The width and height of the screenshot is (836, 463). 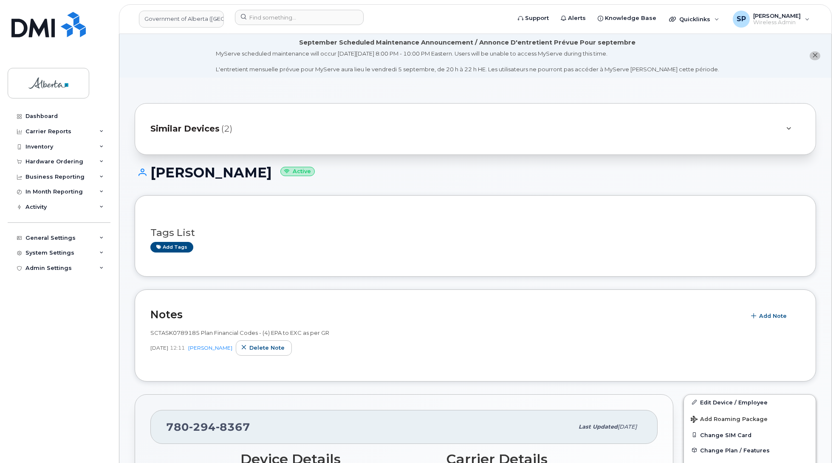 I want to click on button: Change SIM Card, so click(x=749, y=435).